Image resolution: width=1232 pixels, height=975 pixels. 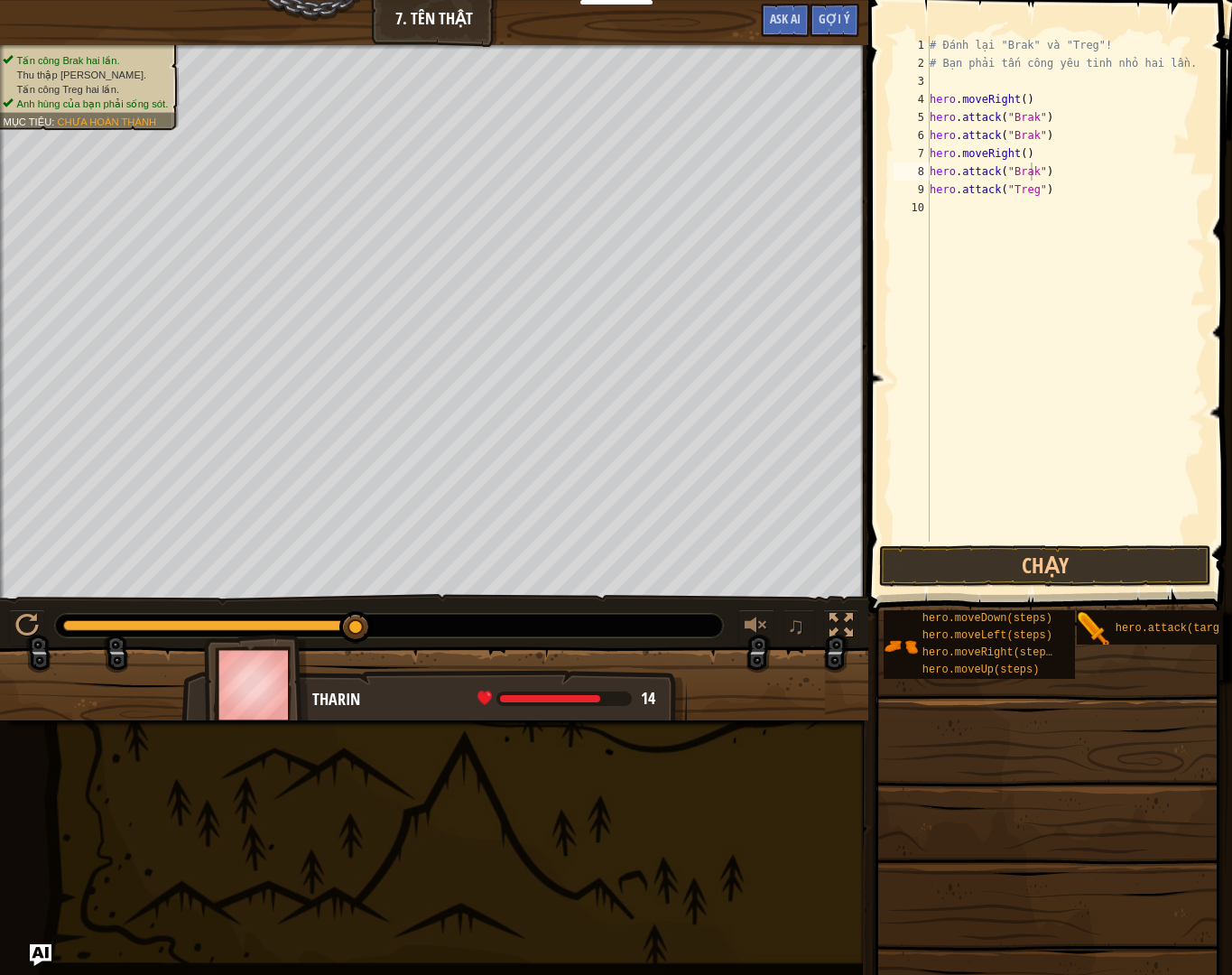 What do you see at coordinates (106, 121) in the screenshot?
I see `span: Chưa hoàn thành` at bounding box center [106, 121].